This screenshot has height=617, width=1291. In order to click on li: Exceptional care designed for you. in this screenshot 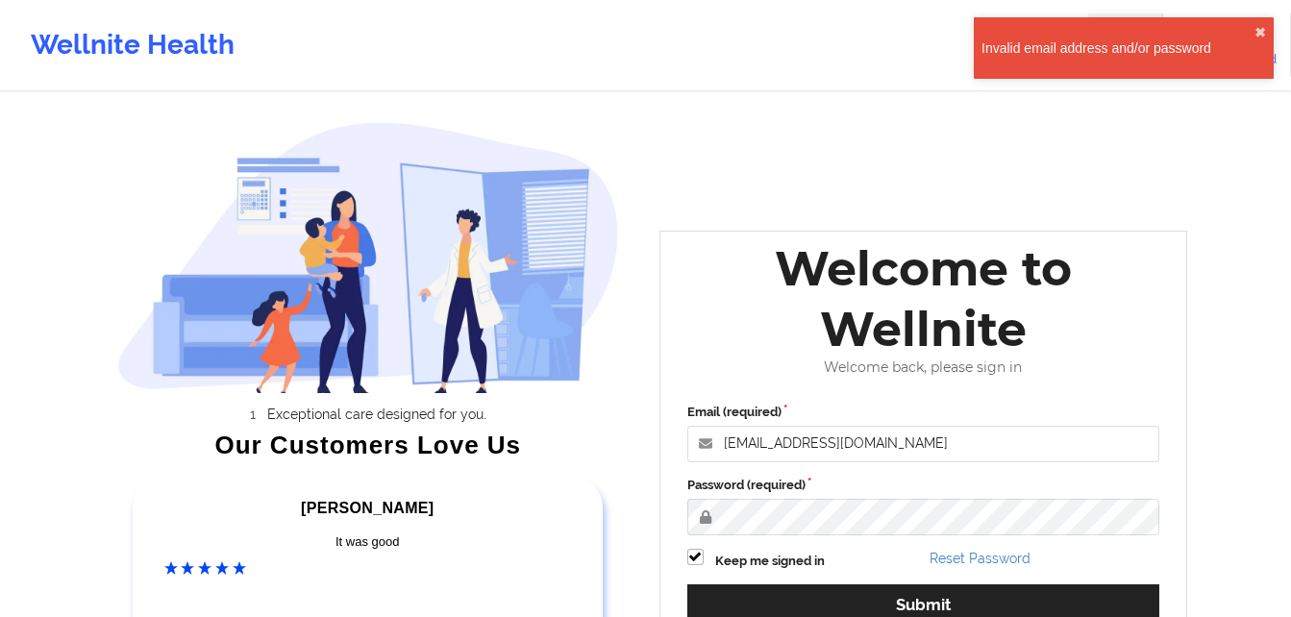, I will do `click(377, 414)`.